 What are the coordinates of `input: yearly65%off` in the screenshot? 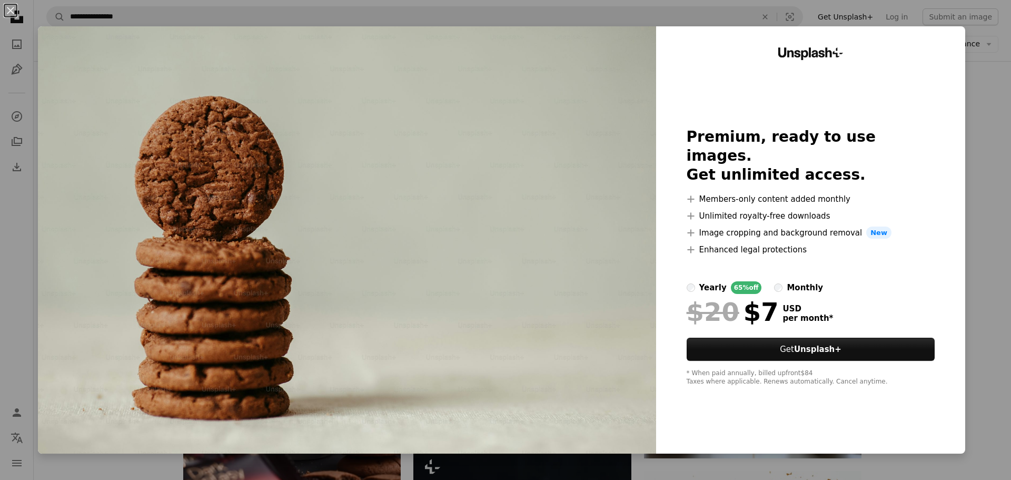 It's located at (691, 288).